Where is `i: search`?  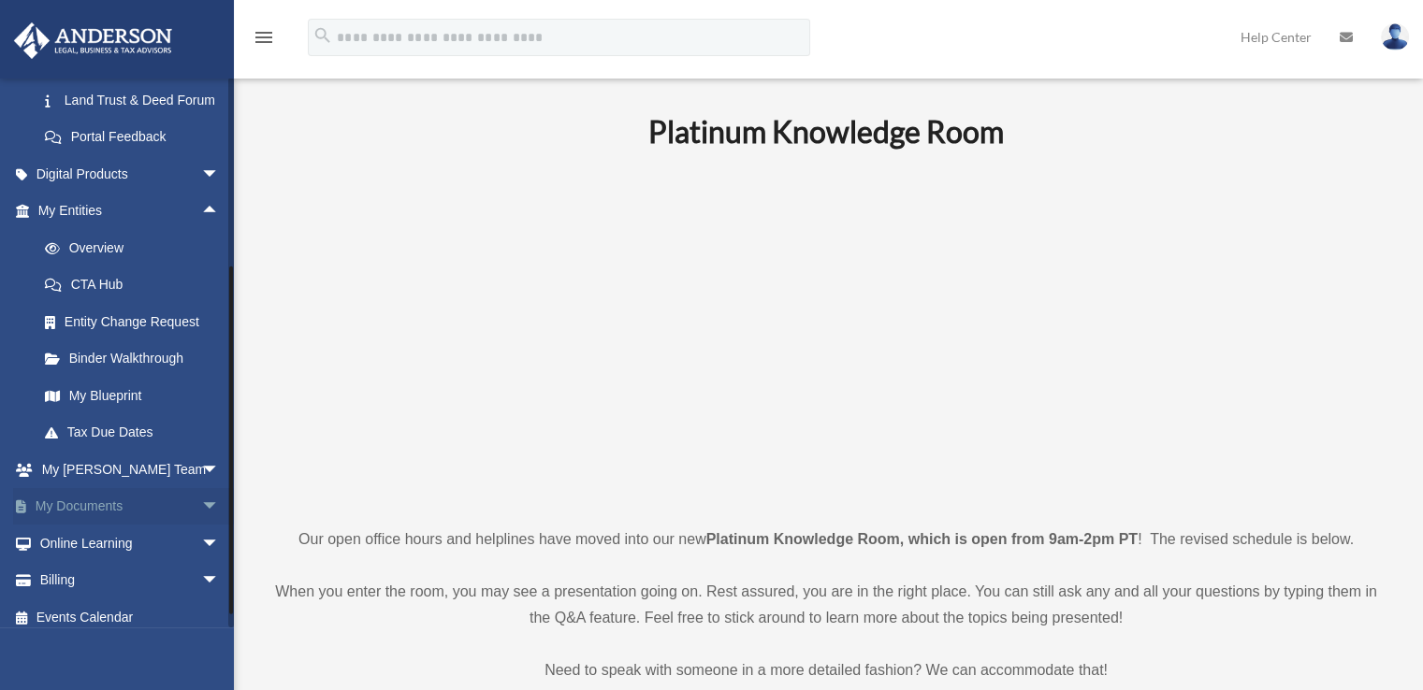
i: search is located at coordinates (323, 36).